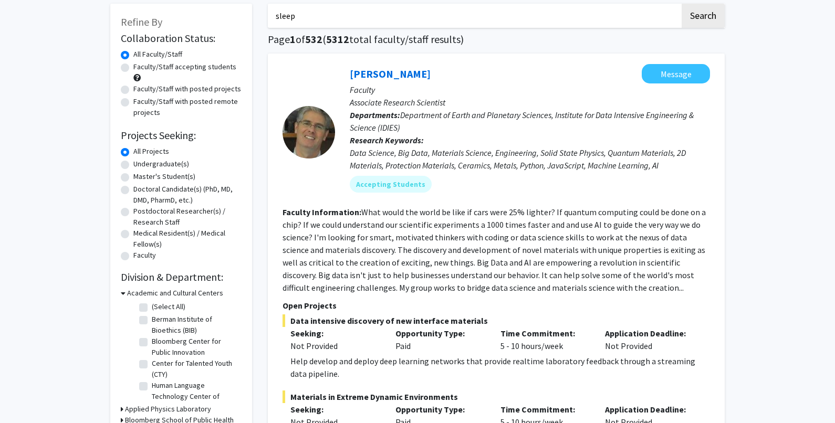 This screenshot has height=423, width=835. I want to click on label: Doctoral Candidate(s) (PhD, MD, DMD, PharmD, etc.), so click(187, 195).